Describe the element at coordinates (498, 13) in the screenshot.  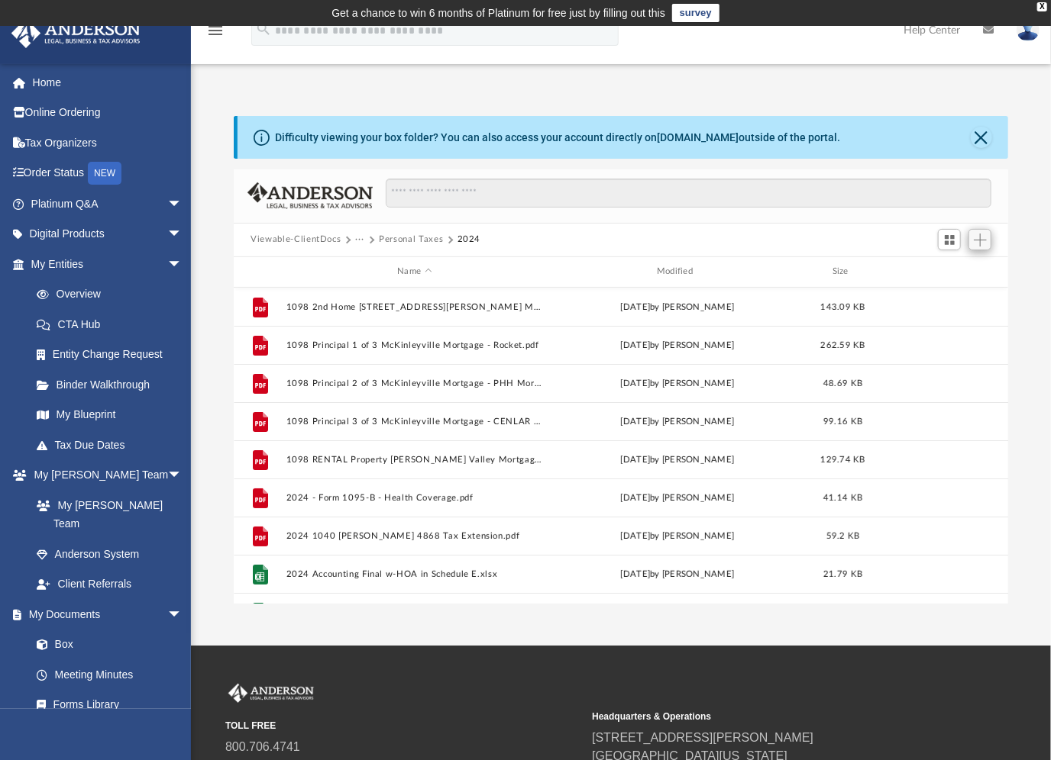
I see `div: Get a chance to win 6 months of Platinum for free just by filling out this` at that location.